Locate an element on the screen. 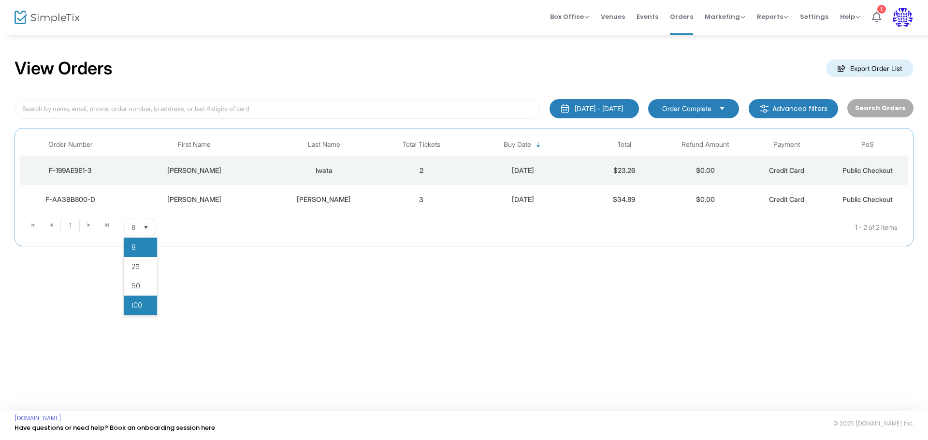  div: Data table is located at coordinates (464, 174).